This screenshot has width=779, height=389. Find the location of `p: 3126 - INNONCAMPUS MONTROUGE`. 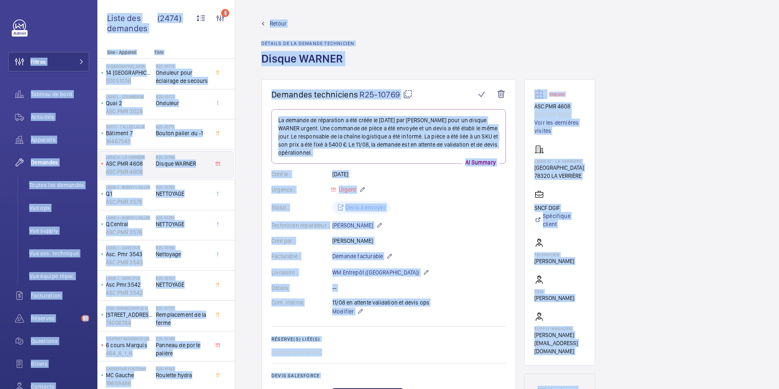

p: 3126 - INNONCAMPUS MONTROUGE is located at coordinates (129, 308).